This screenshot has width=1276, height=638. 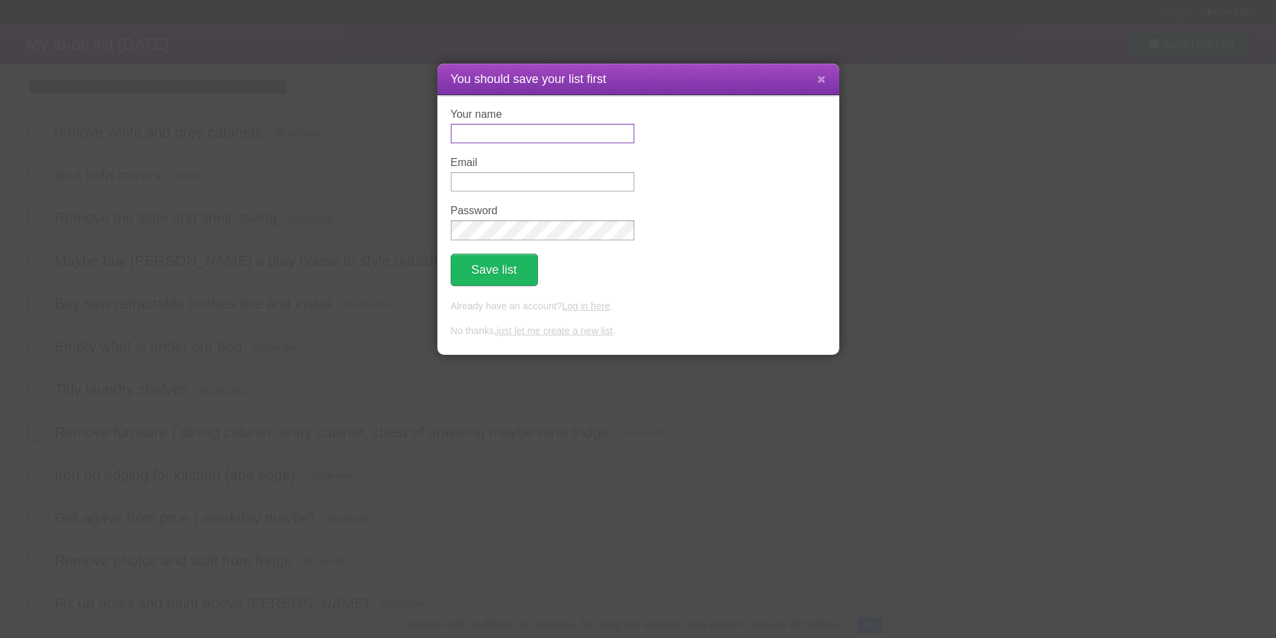 I want to click on p: Already have an account? ., so click(x=638, y=307).